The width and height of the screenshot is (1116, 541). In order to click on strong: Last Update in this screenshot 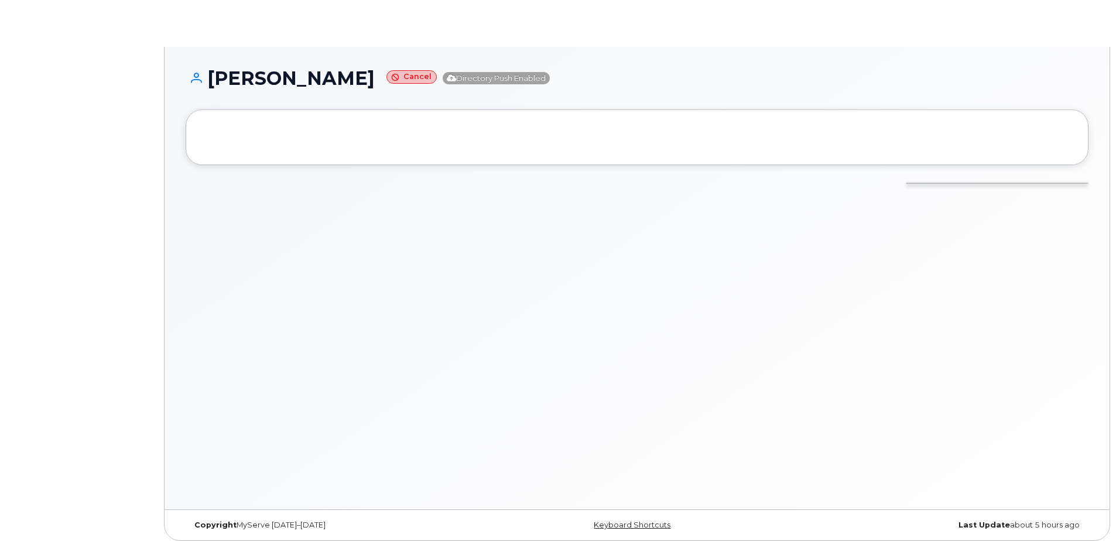, I will do `click(985, 525)`.